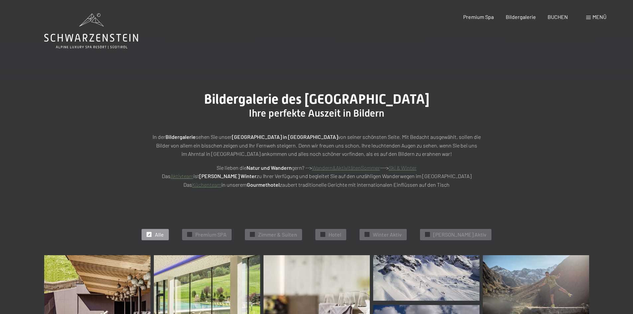  I want to click on a: BUCHEN, so click(558, 17).